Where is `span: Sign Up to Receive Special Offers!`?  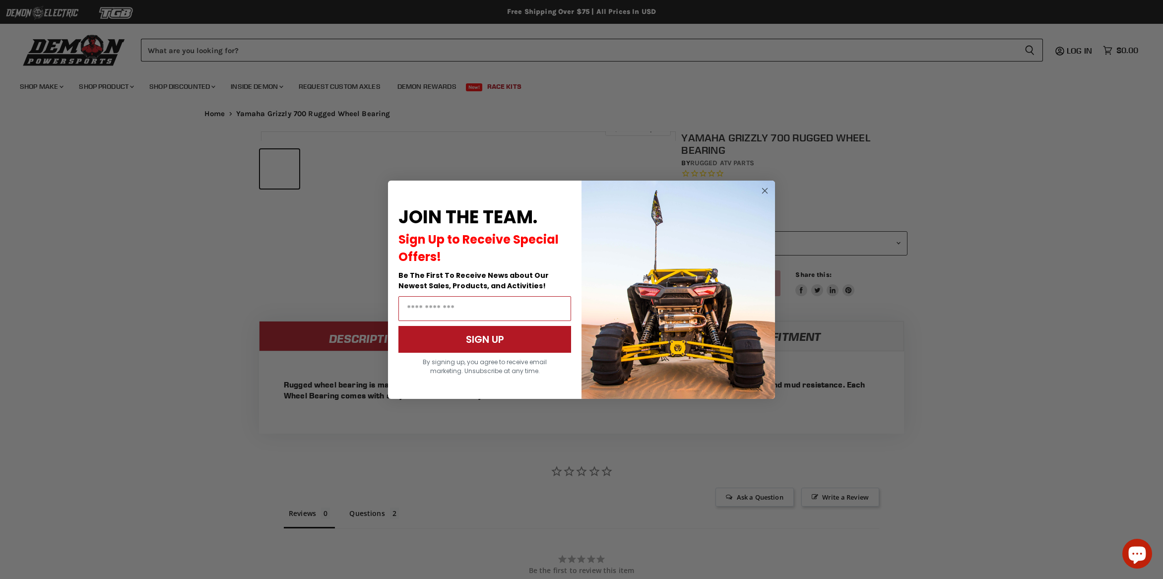 span: Sign Up to Receive Special Offers! is located at coordinates (478, 248).